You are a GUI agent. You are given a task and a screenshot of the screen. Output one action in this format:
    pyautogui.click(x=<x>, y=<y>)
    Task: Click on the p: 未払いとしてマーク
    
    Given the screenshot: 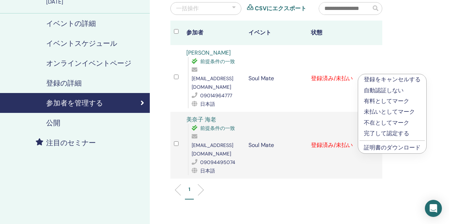 What is the action you would take?
    pyautogui.click(x=392, y=112)
    